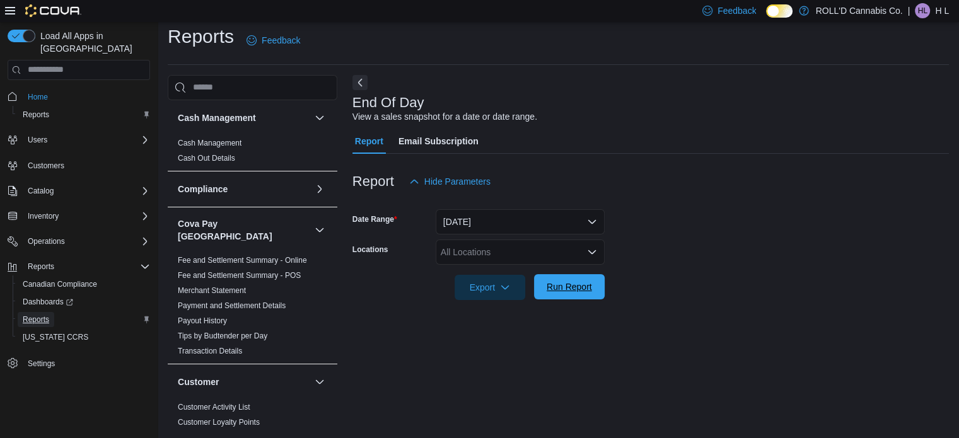  I want to click on span: Dashboards, so click(48, 302).